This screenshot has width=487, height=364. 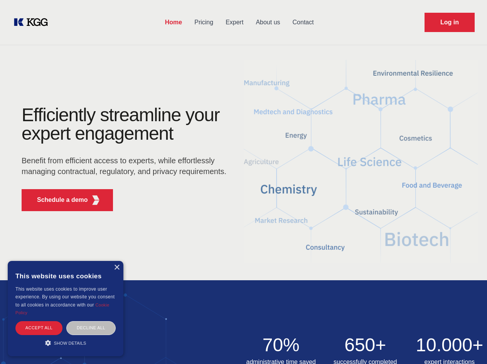 What do you see at coordinates (63, 200) in the screenshot?
I see `p: Schedule a demo` at bounding box center [63, 200].